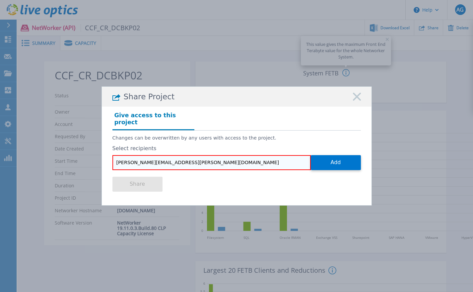 This screenshot has width=473, height=292. I want to click on button: Share, so click(137, 184).